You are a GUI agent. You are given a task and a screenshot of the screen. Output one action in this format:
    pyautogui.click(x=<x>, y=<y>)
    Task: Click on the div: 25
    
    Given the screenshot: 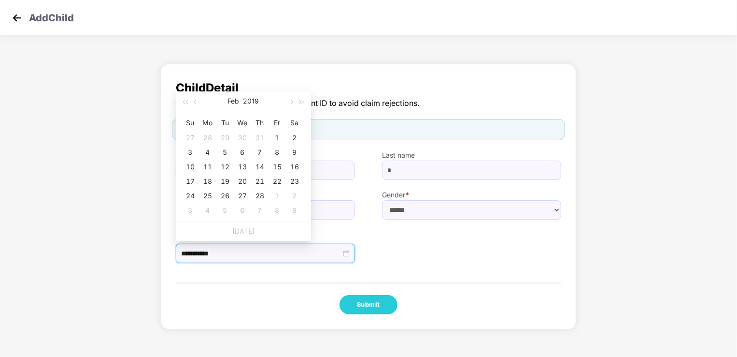 What is the action you would take?
    pyautogui.click(x=208, y=196)
    